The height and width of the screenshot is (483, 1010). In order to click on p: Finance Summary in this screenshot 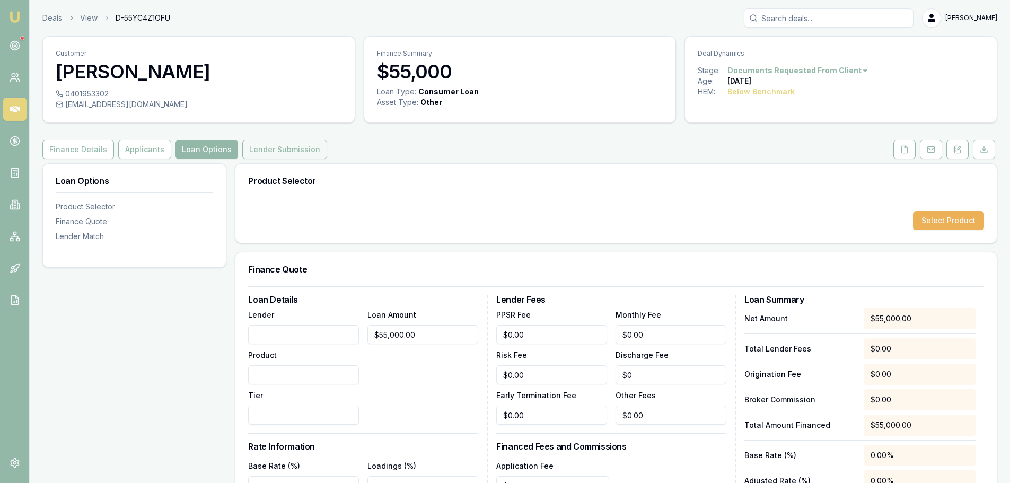, I will do `click(520, 54)`.